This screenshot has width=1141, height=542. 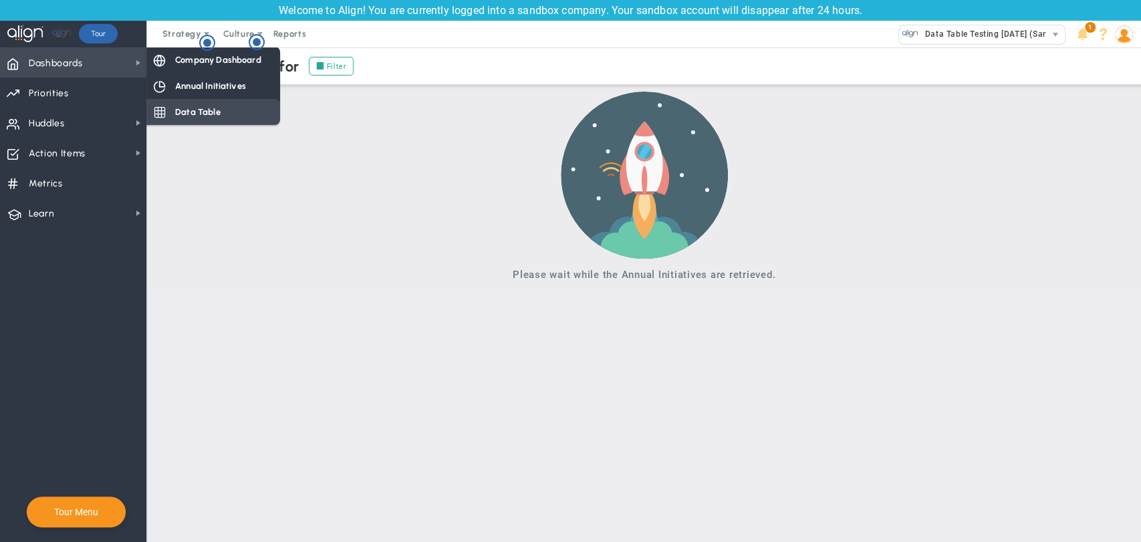 What do you see at coordinates (55, 64) in the screenshot?
I see `span: Dashboards` at bounding box center [55, 64].